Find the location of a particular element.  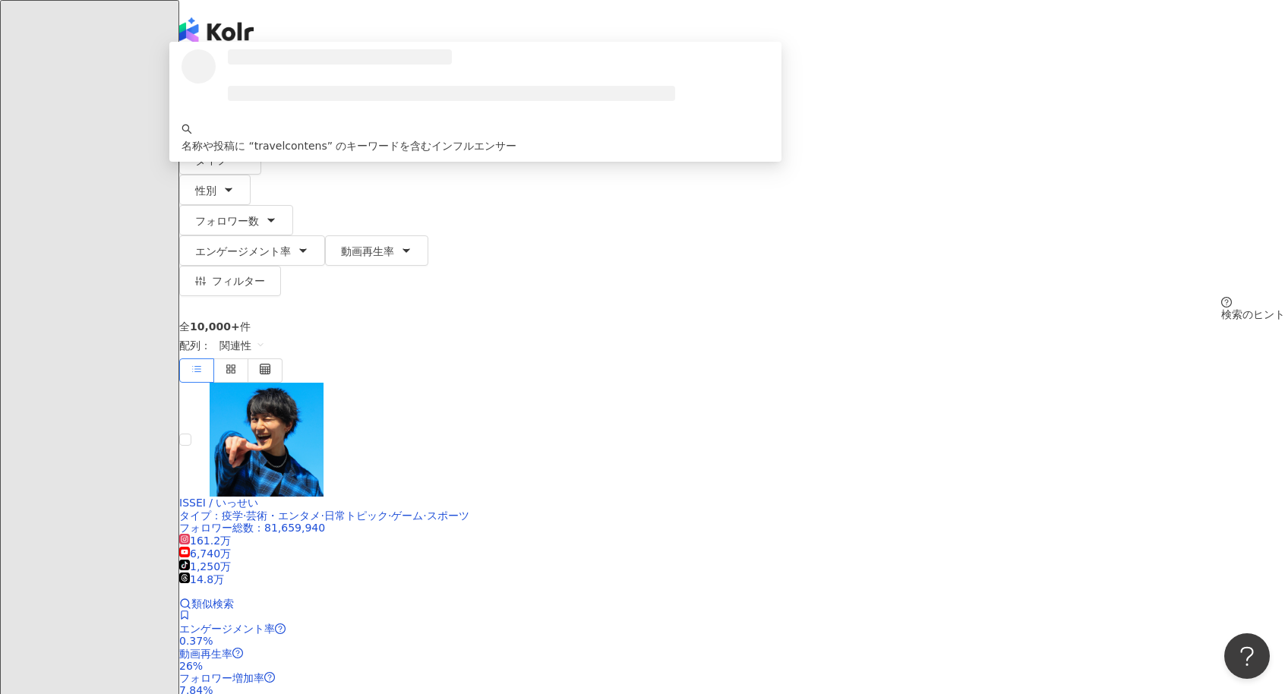

span: ゲーム is located at coordinates (407, 516).